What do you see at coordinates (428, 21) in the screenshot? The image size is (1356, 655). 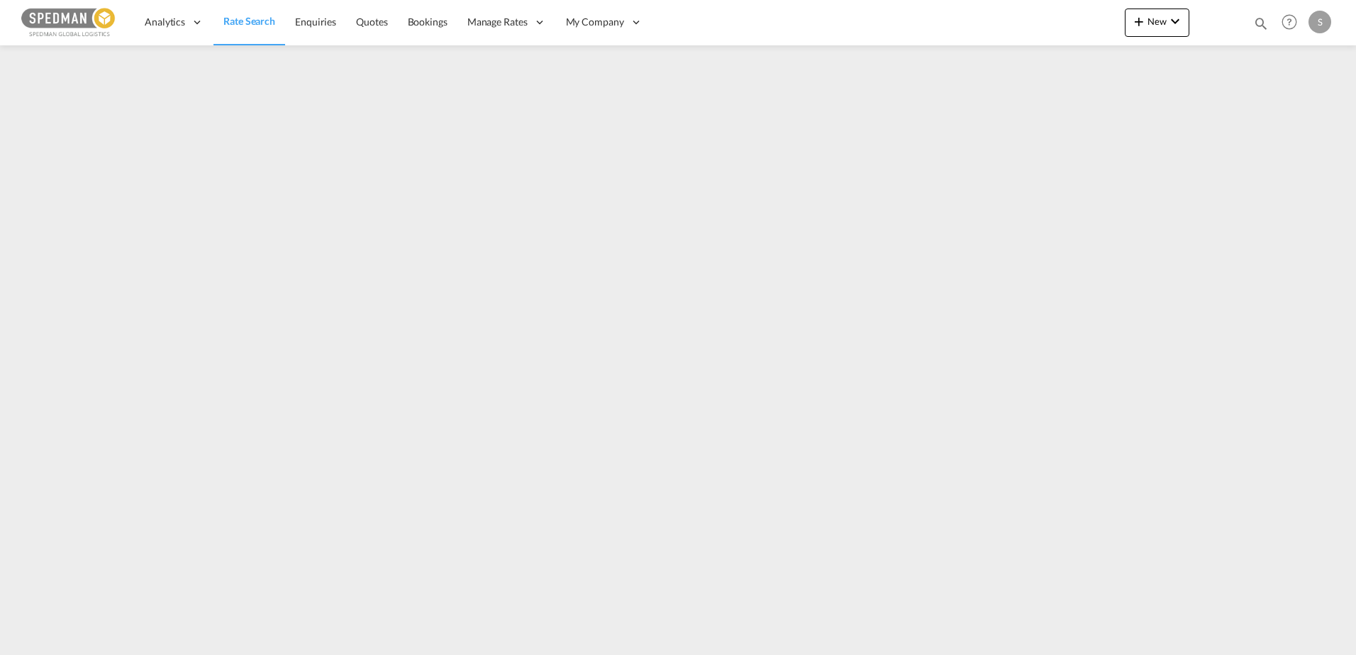 I see `span: Bookings` at bounding box center [428, 21].